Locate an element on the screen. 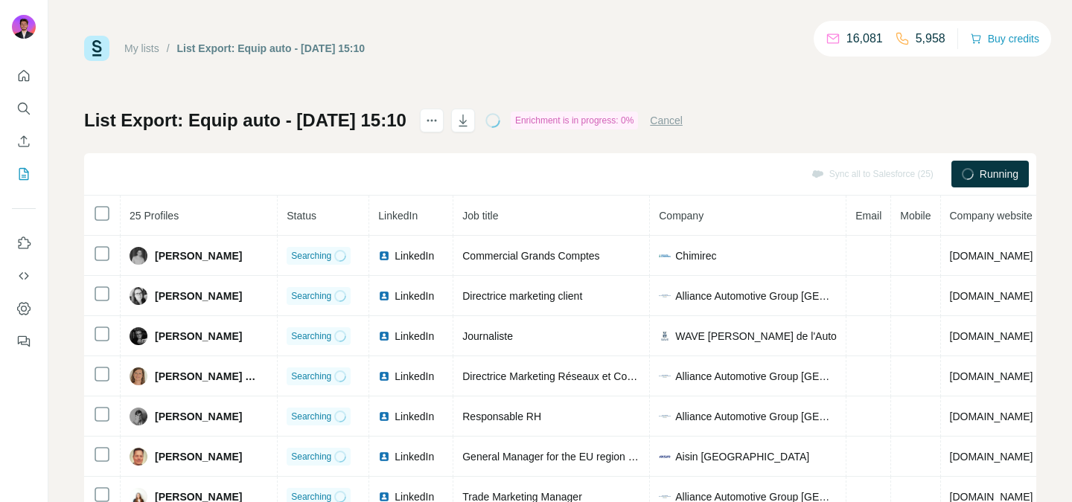  button: Quick start is located at coordinates (24, 76).